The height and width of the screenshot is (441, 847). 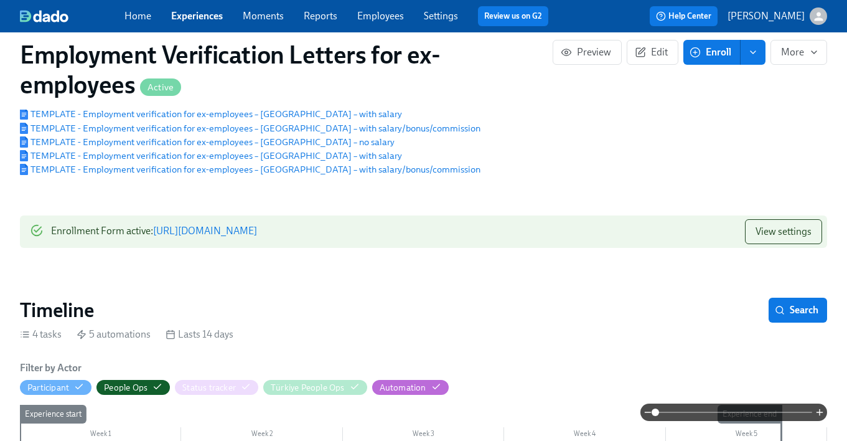 I want to click on button: Review us on G2, so click(x=513, y=16).